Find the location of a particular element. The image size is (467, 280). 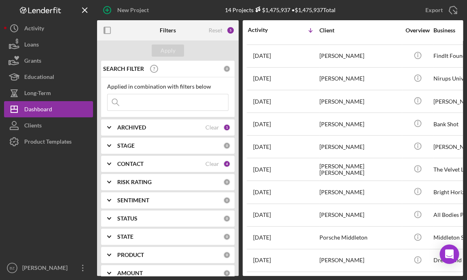

div: 14 Projects • $1,475,937 Total is located at coordinates (280, 10).